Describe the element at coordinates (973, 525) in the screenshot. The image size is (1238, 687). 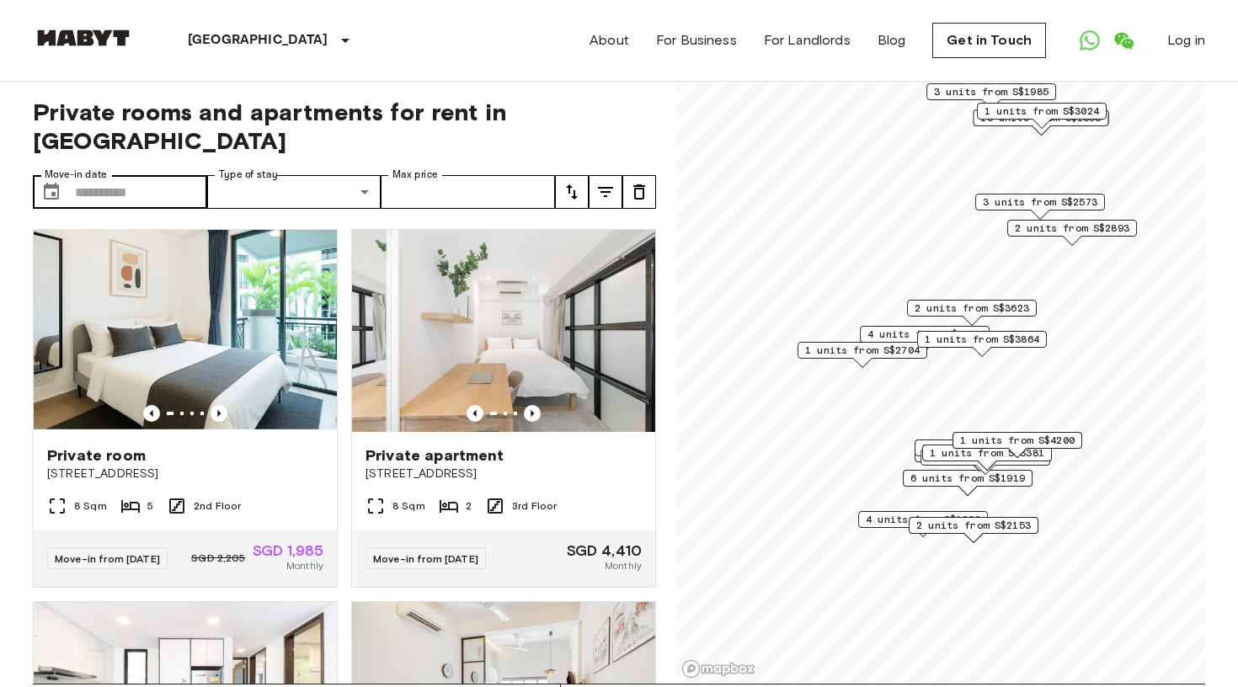
I see `span: 2 units from S$2153` at that location.